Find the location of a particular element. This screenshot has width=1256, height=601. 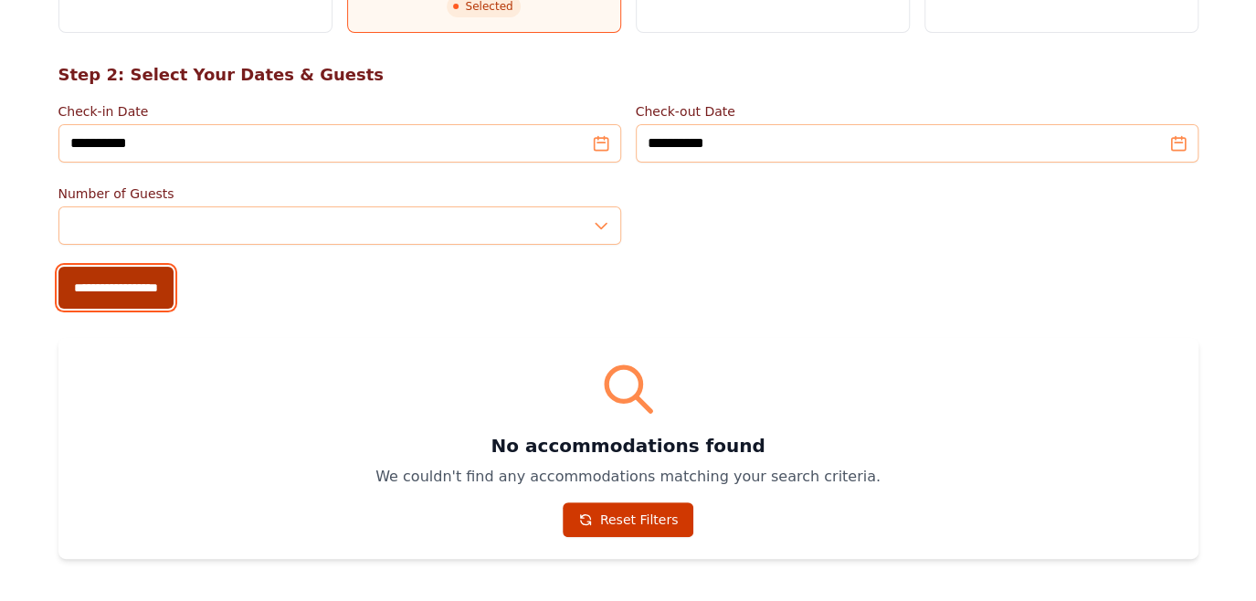

a: Reset Filters is located at coordinates (629, 520).